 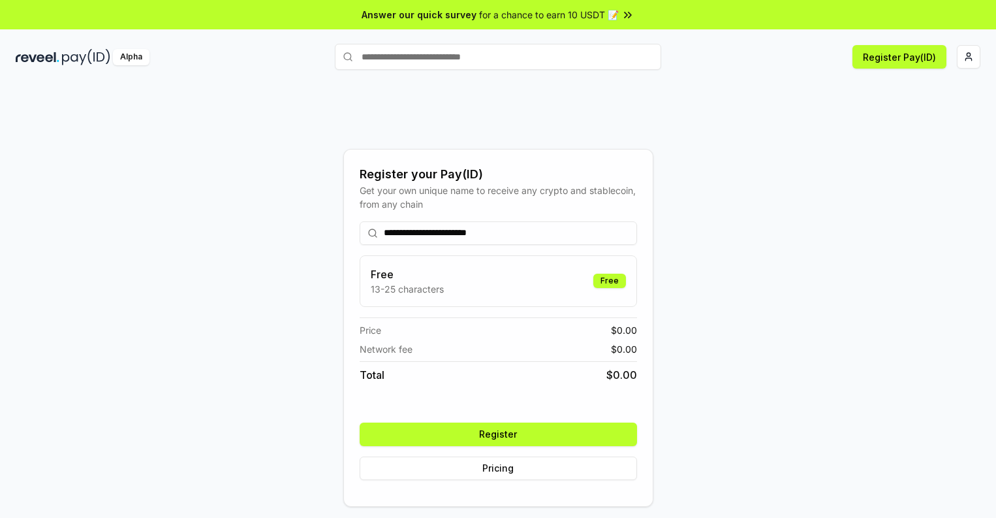 What do you see at coordinates (407, 274) in the screenshot?
I see `h3: Free` at bounding box center [407, 274].